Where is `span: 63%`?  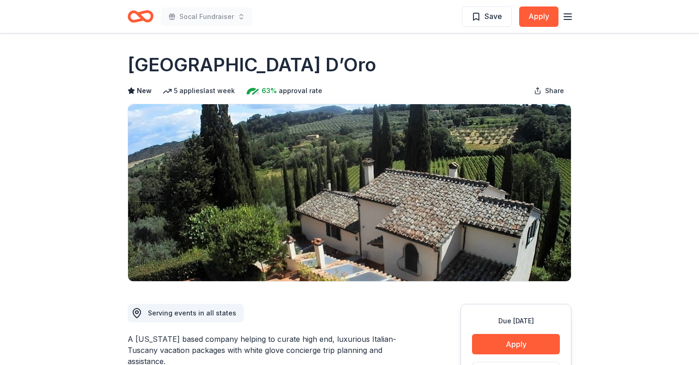 span: 63% is located at coordinates (269, 91).